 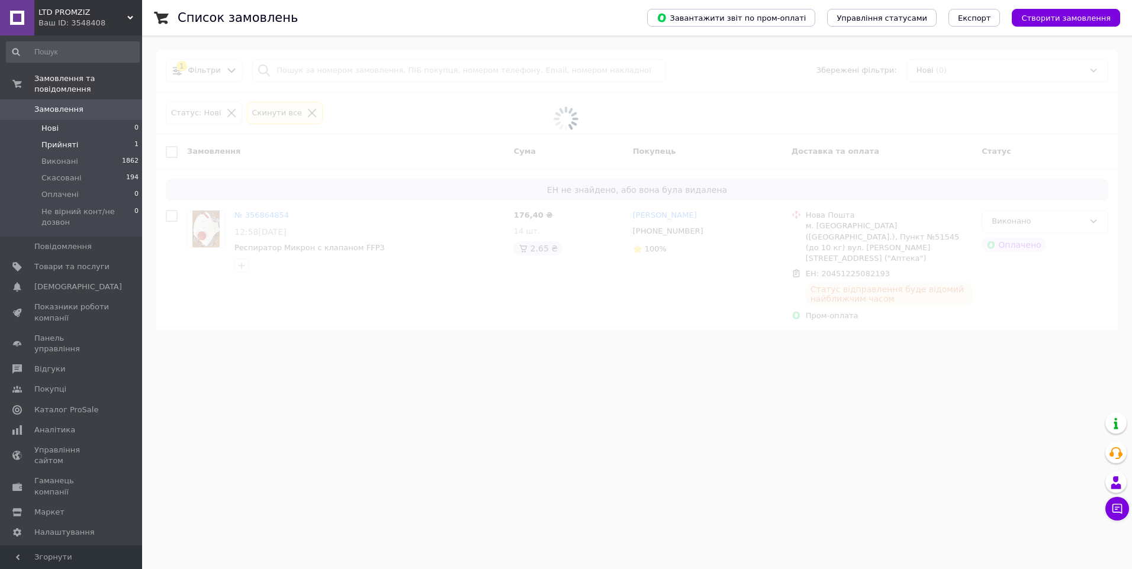 I want to click on div: Ваш ID: 3548408, so click(x=90, y=23).